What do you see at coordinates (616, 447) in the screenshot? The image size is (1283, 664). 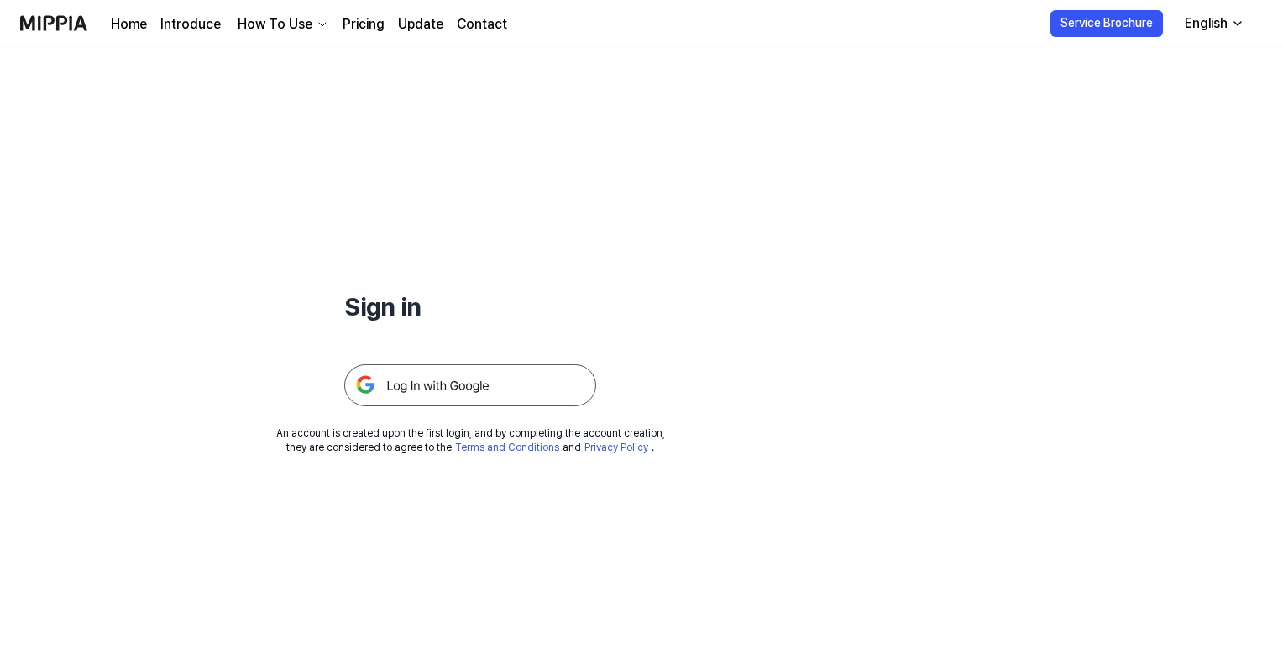 I see `a: Privacy Policy` at bounding box center [616, 447].